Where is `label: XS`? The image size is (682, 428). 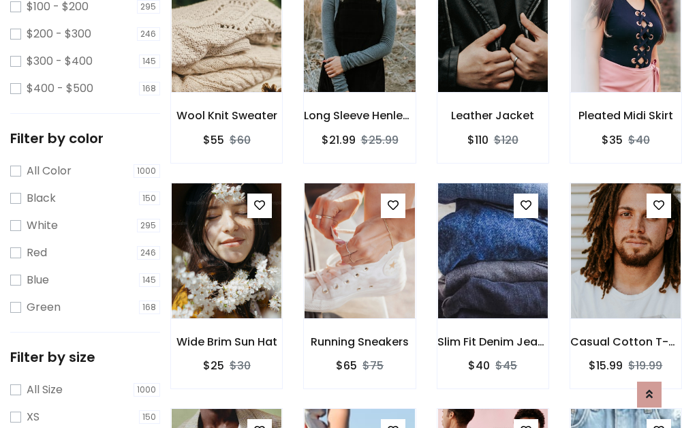 label: XS is located at coordinates (33, 417).